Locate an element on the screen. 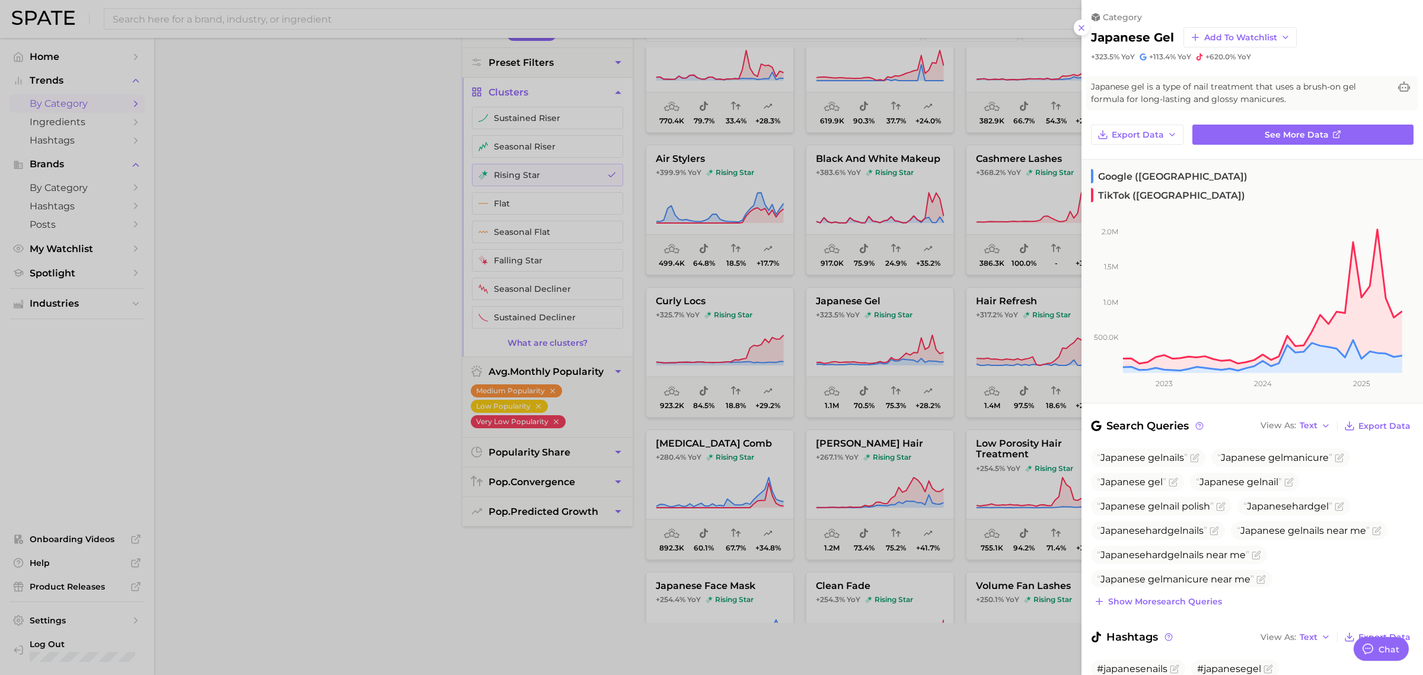  button: Show moresearch queries is located at coordinates (1158, 601).